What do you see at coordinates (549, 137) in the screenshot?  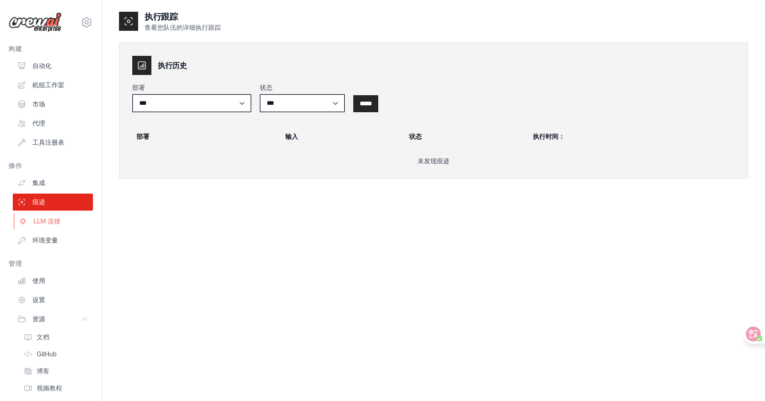 I see `font: 执行时间：` at bounding box center [549, 137].